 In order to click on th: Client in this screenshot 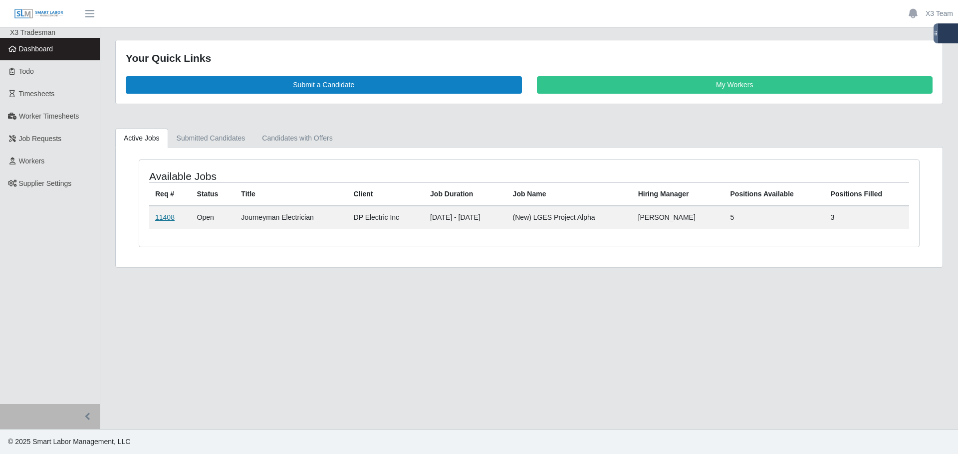, I will do `click(386, 194)`.